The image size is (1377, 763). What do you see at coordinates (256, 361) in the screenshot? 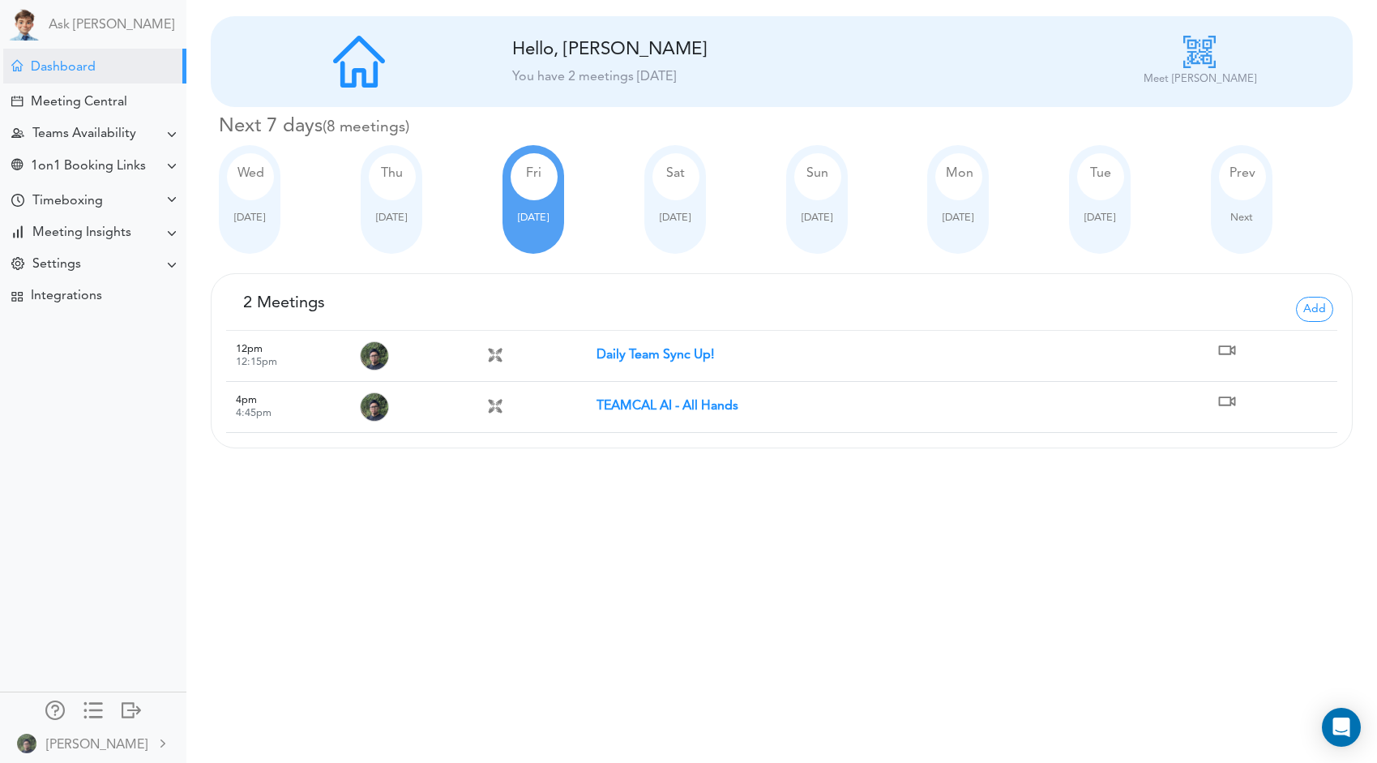
I see `small: 12:15pm` at bounding box center [256, 361].